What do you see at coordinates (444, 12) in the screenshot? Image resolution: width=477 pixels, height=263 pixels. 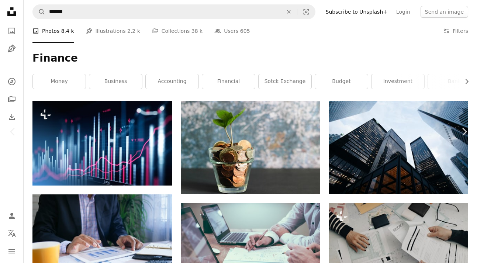 I see `font: Send an image` at bounding box center [444, 12].